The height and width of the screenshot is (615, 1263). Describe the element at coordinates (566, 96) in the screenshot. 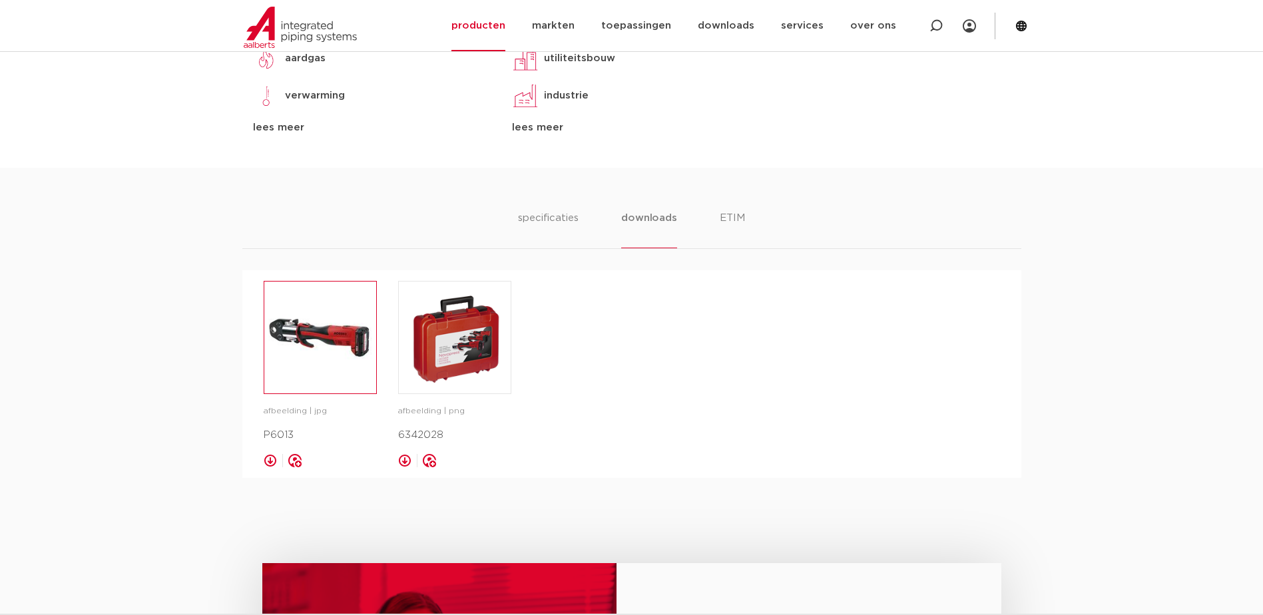

I see `p: industrie` at that location.